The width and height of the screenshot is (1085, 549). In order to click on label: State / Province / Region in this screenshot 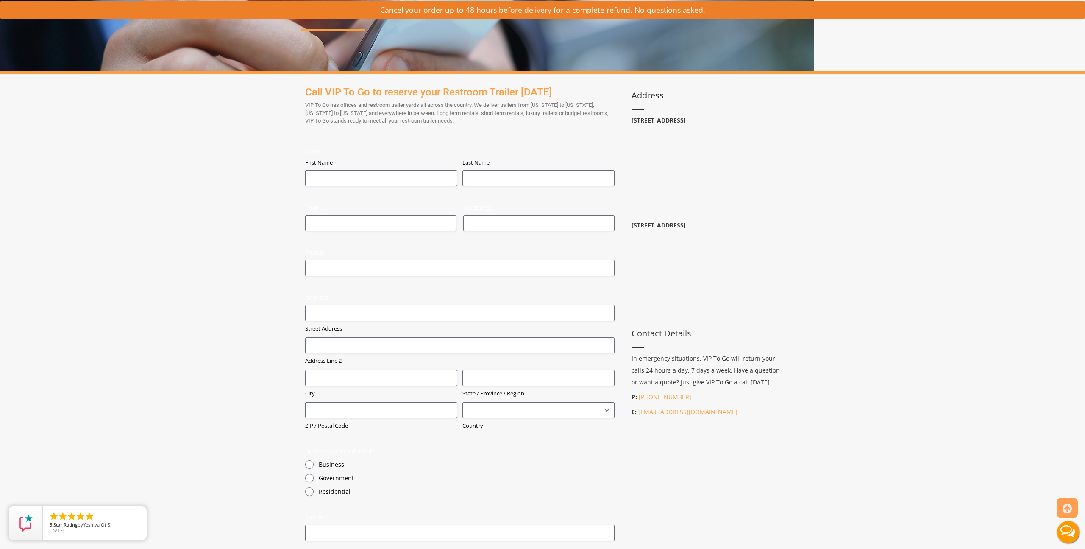, I will do `click(538, 393)`.